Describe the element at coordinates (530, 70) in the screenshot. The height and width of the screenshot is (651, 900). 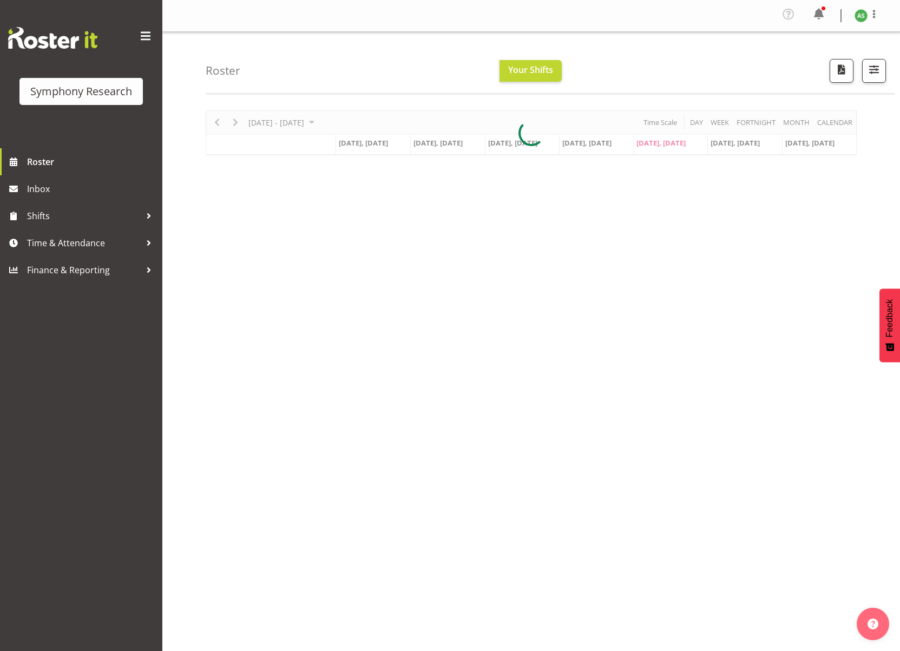
I see `span: Your Shifts` at that location.